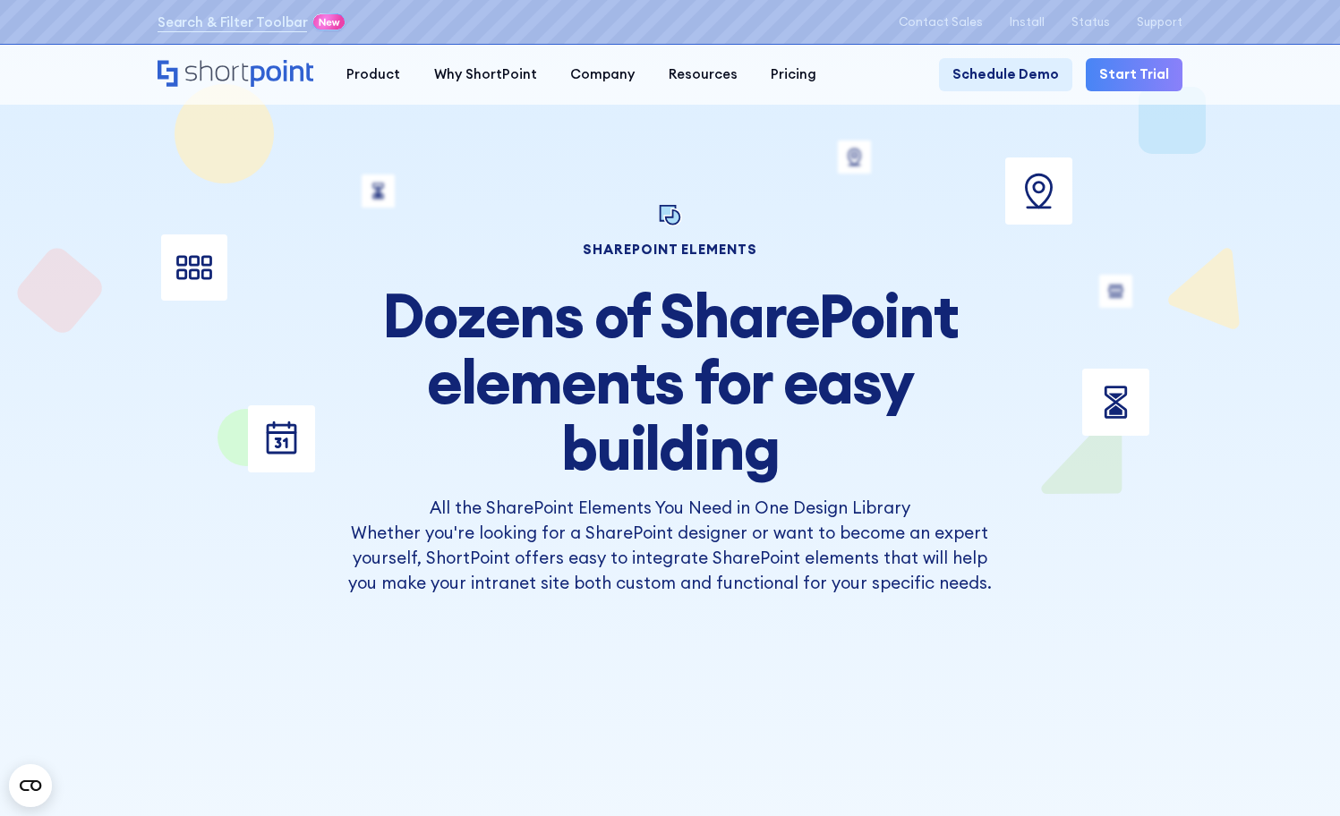  What do you see at coordinates (793, 74) in the screenshot?
I see `a: Pricing` at bounding box center [793, 74].